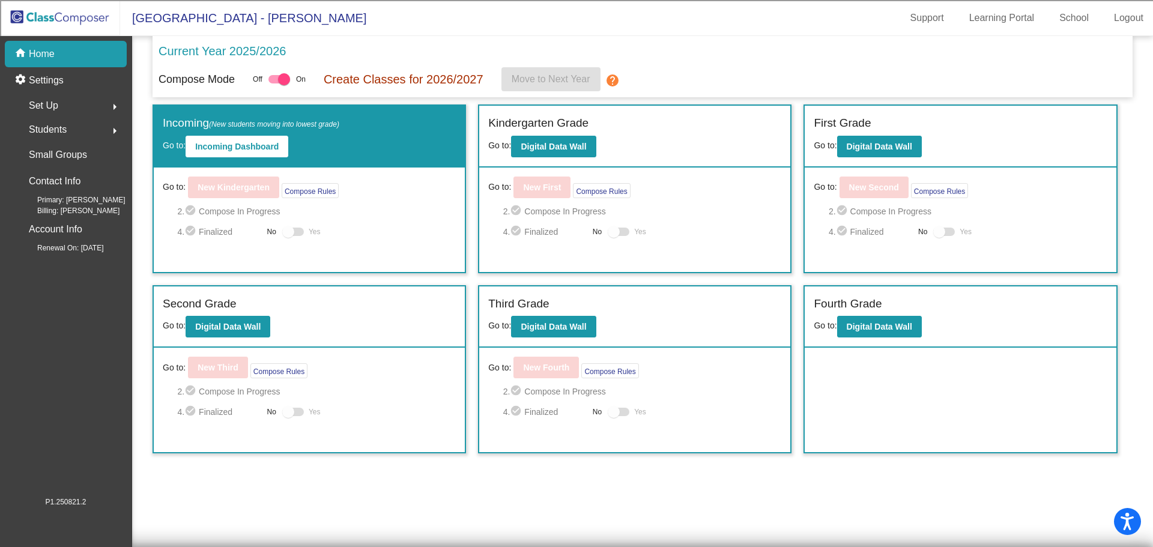 The height and width of the screenshot is (547, 1153). What do you see at coordinates (576, 403) in the screenshot?
I see `div: JOURNAL` at bounding box center [576, 403].